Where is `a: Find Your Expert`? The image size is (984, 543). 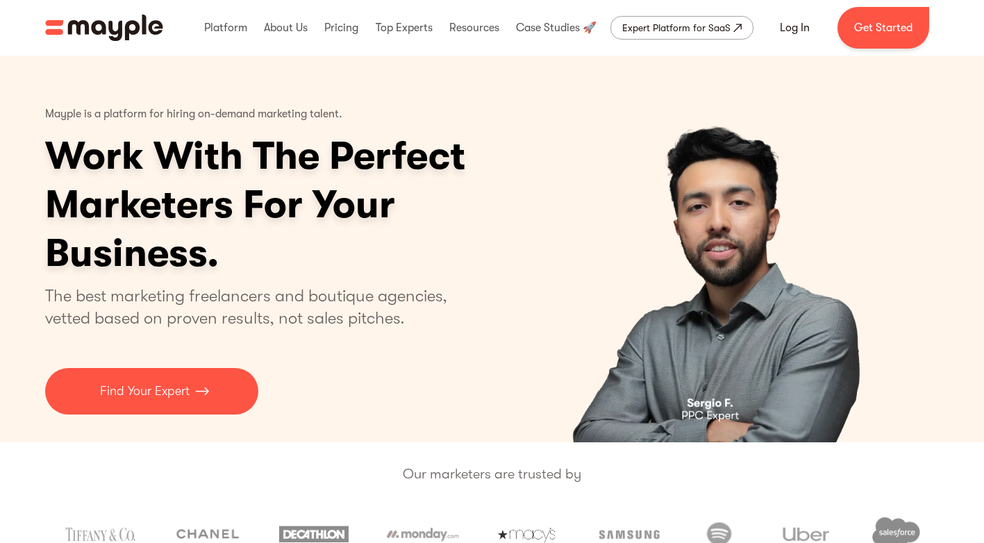
a: Find Your Expert is located at coordinates (151, 391).